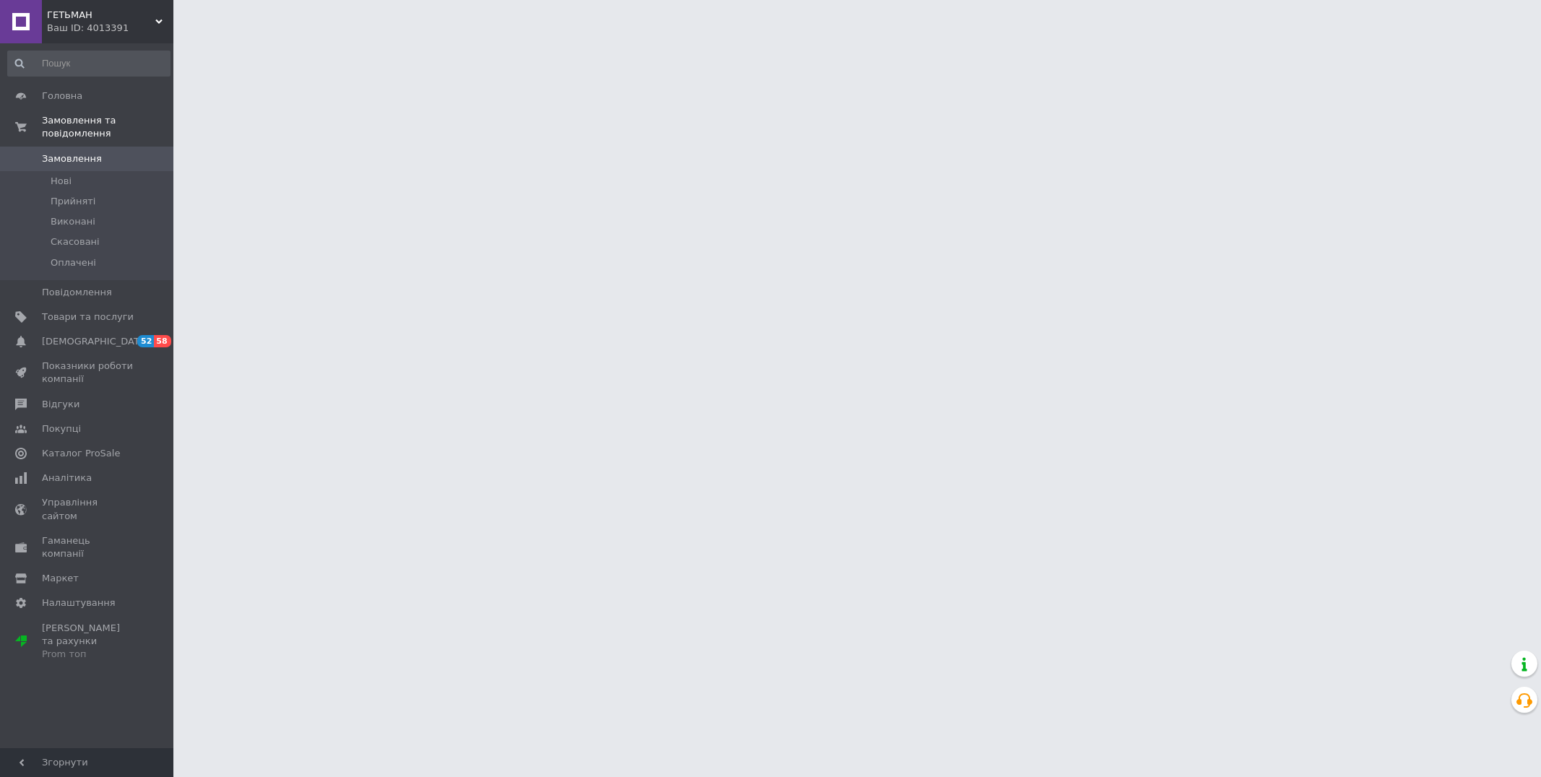 The height and width of the screenshot is (777, 1541). Describe the element at coordinates (61, 181) in the screenshot. I see `span: Нові` at that location.